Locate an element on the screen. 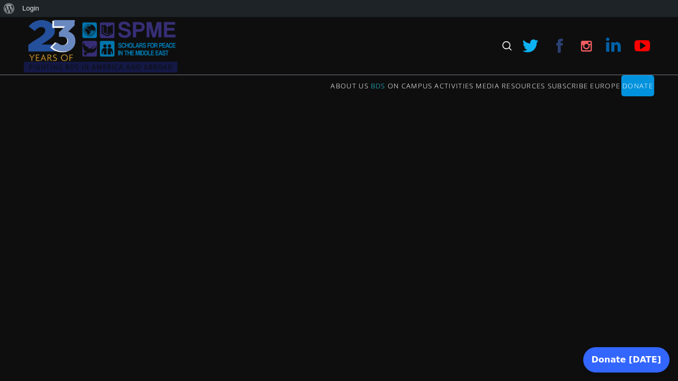 Image resolution: width=678 pixels, height=381 pixels. span: Activities is located at coordinates (454, 86).